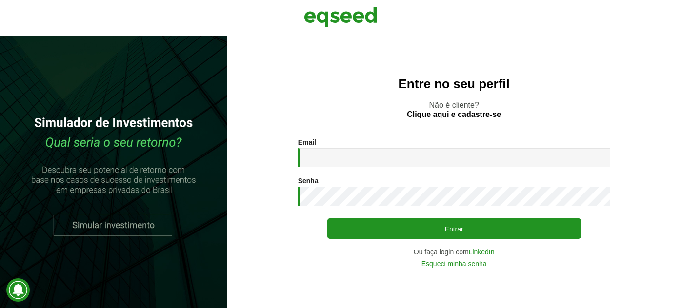 This screenshot has height=308, width=681. Describe the element at coordinates (341, 17) in the screenshot. I see `img: EqSeed Logo` at that location.